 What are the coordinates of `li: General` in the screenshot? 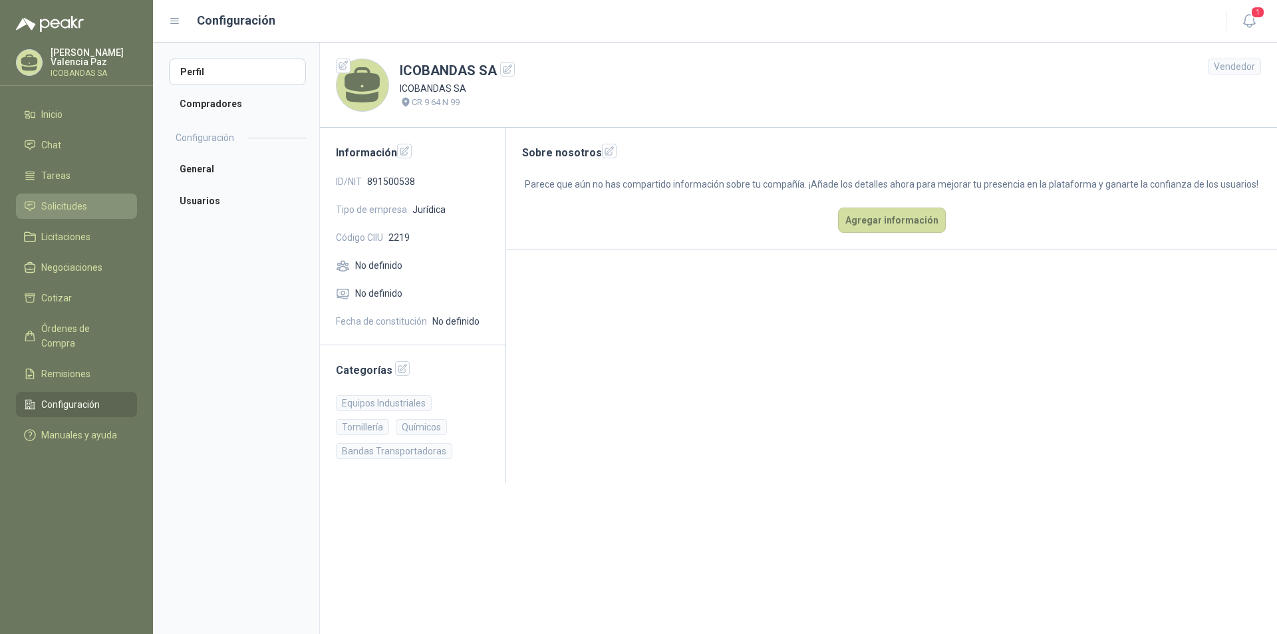 It's located at (238, 169).